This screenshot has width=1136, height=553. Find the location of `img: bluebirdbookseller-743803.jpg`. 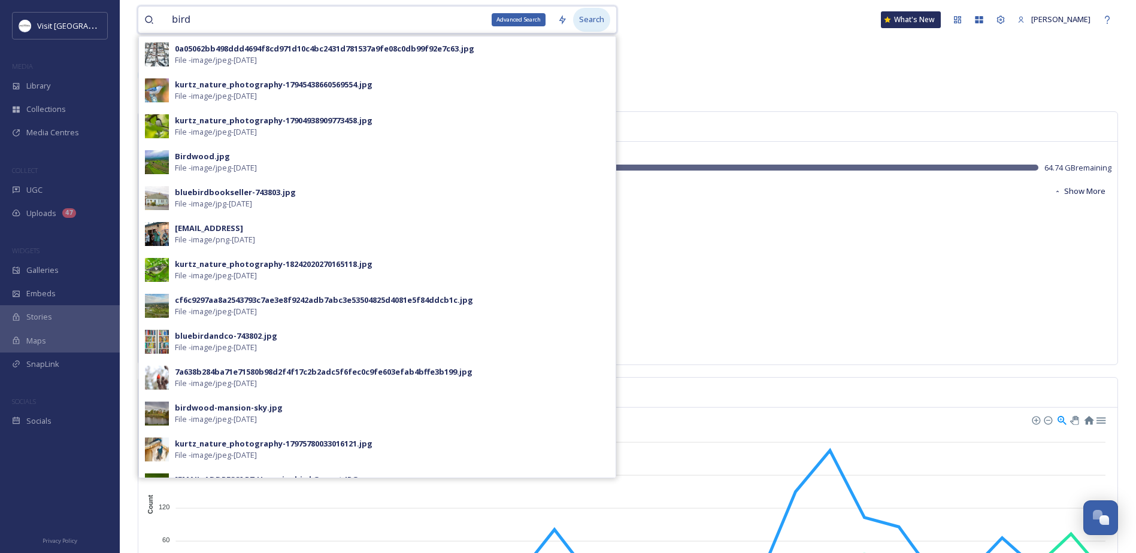

img: bluebirdbookseller-743803.jpg is located at coordinates (157, 198).